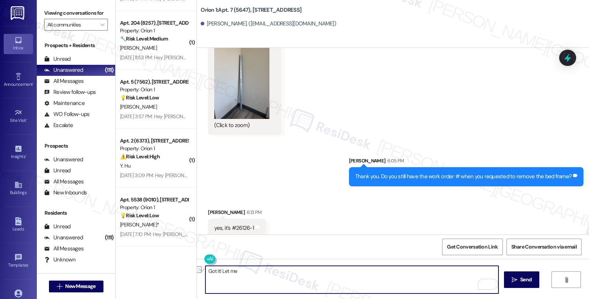 This screenshot has height=299, width=589. I want to click on a: Templates •, so click(18, 261).